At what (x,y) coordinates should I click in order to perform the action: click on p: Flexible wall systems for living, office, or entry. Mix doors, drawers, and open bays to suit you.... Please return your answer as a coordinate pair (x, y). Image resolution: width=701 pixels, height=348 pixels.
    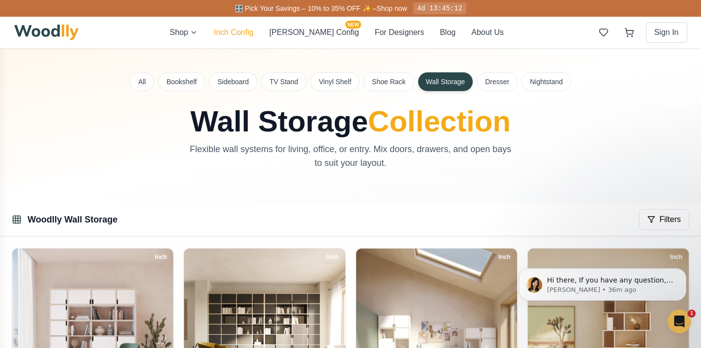
    Looking at the image, I should click on (351, 156).